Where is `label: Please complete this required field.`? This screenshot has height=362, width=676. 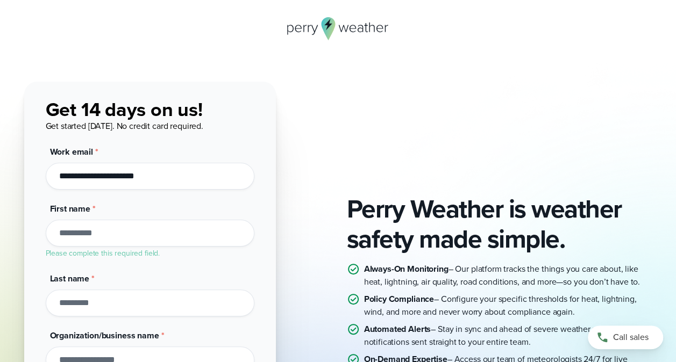 label: Please complete this required field. is located at coordinates (103, 253).